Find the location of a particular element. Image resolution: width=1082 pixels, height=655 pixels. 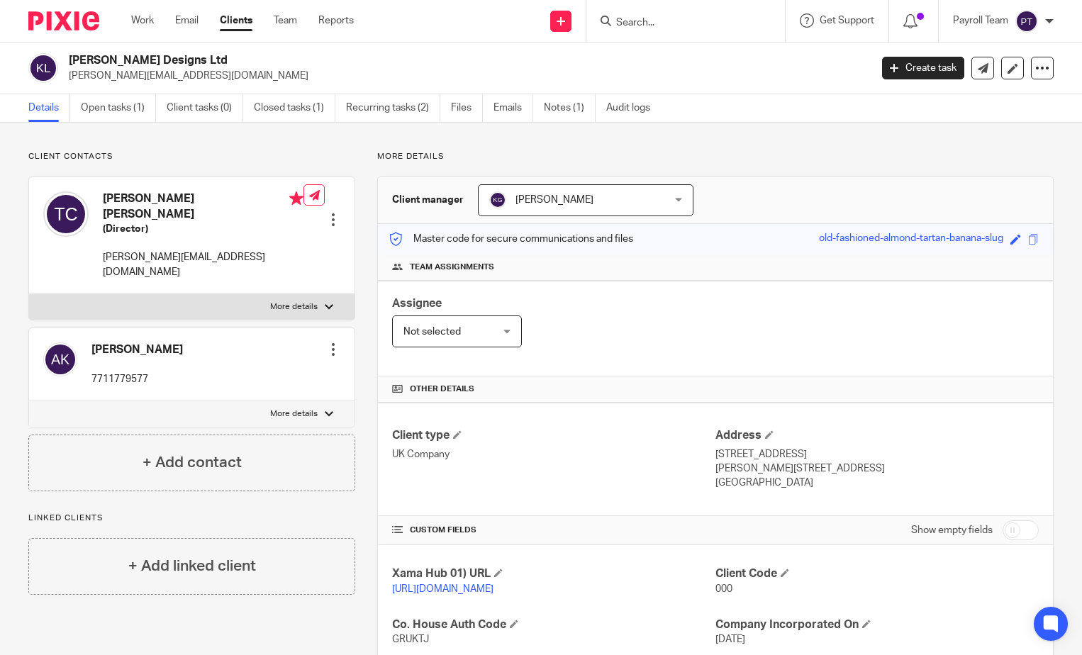

p: Master code for secure communications and files is located at coordinates (511, 239).